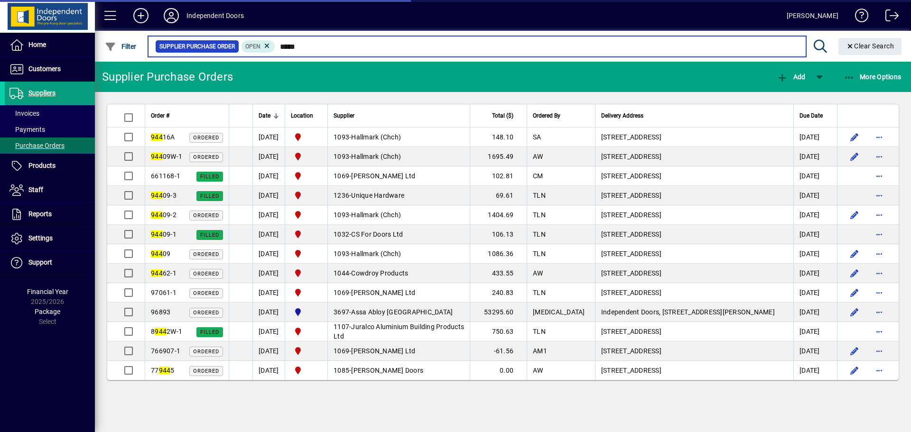  I want to click on div: Order #, so click(187, 116).